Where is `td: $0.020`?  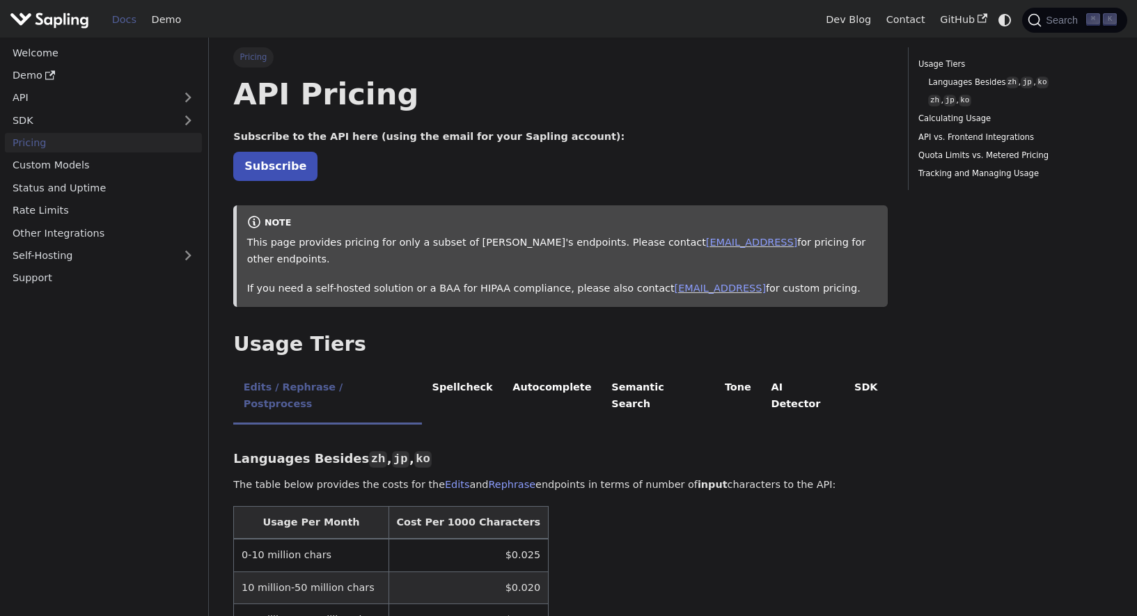 td: $0.020 is located at coordinates (468, 588).